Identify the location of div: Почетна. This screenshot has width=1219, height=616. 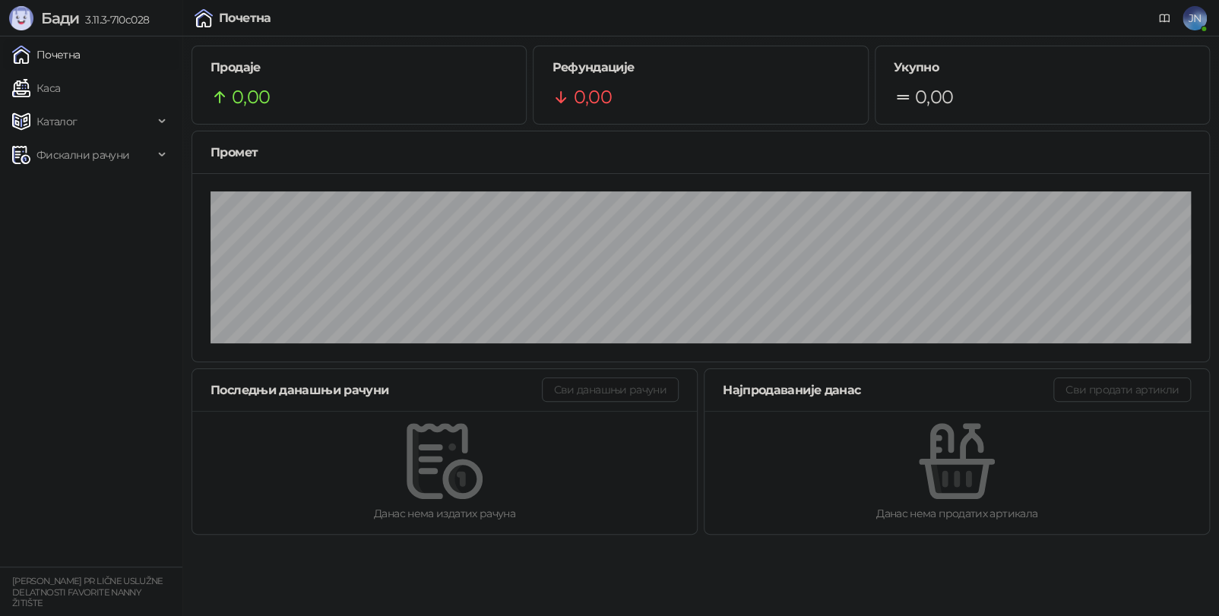
(245, 18).